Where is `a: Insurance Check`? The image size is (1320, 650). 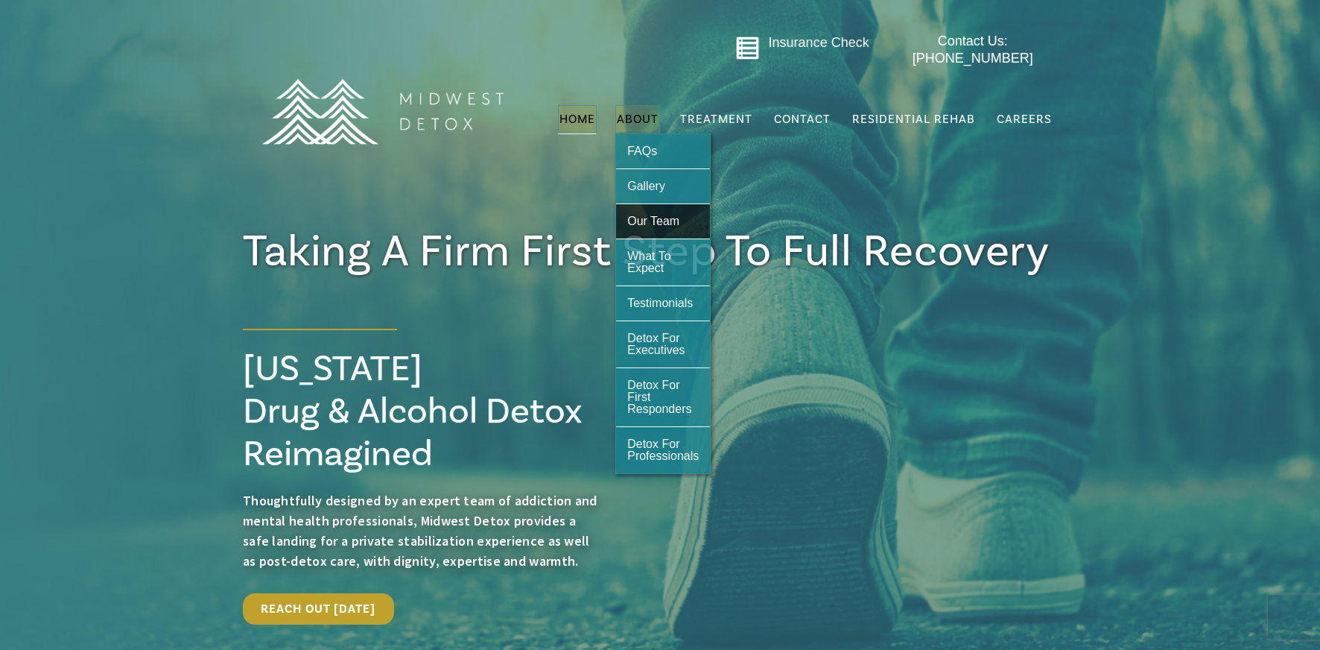
a: Insurance Check is located at coordinates (819, 42).